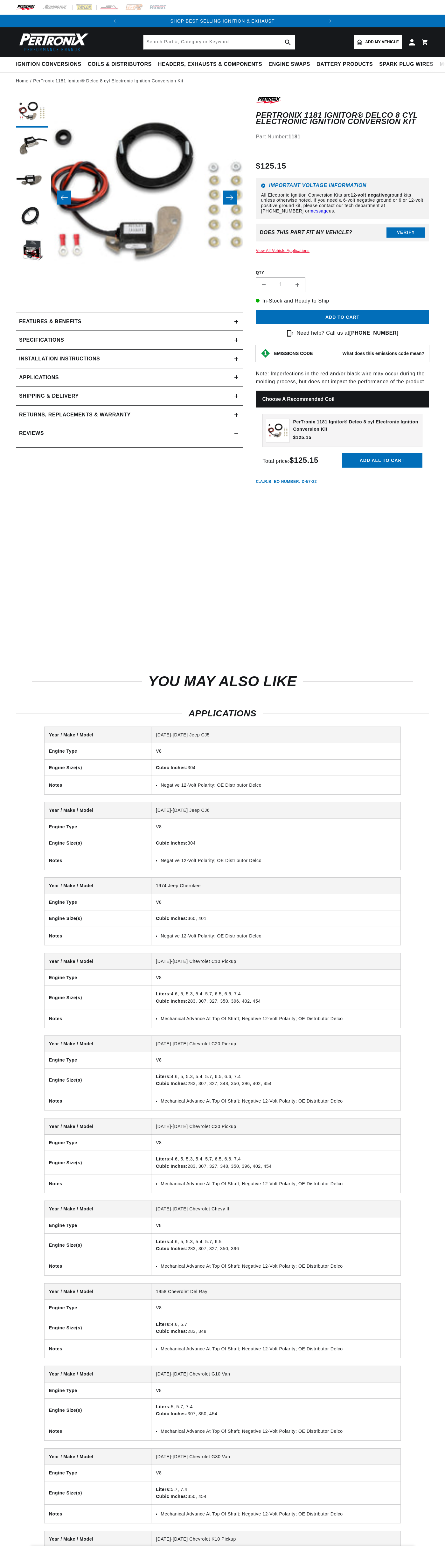 This screenshot has height=1546, width=445. What do you see at coordinates (41, 340) in the screenshot?
I see `h2: Specifications` at bounding box center [41, 340].